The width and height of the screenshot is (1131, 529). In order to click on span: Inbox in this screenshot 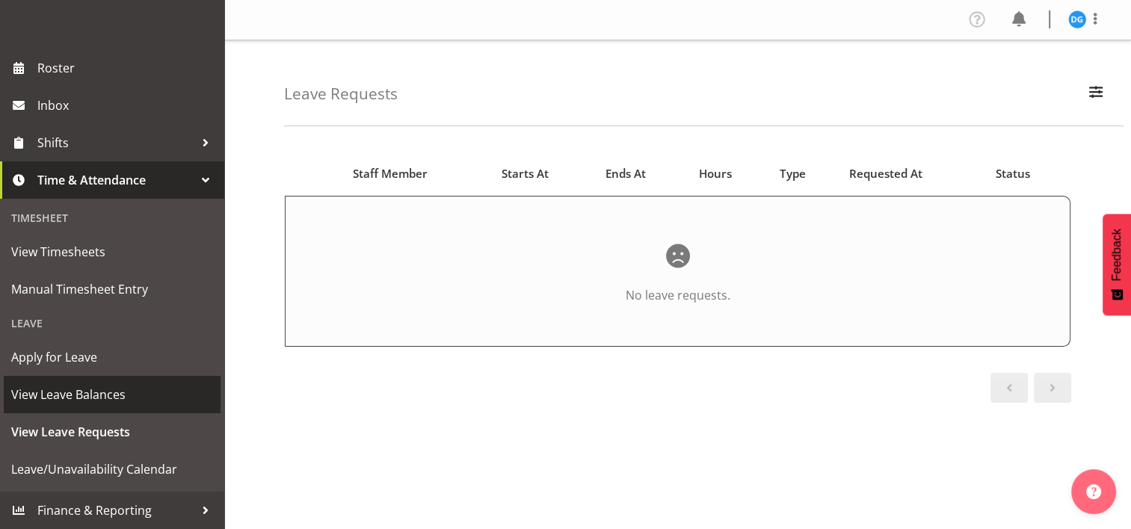, I will do `click(127, 105)`.